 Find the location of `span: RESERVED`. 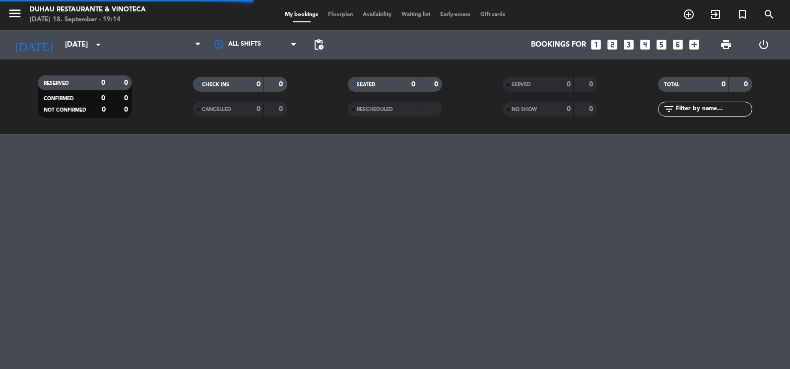

span: RESERVED is located at coordinates (56, 83).